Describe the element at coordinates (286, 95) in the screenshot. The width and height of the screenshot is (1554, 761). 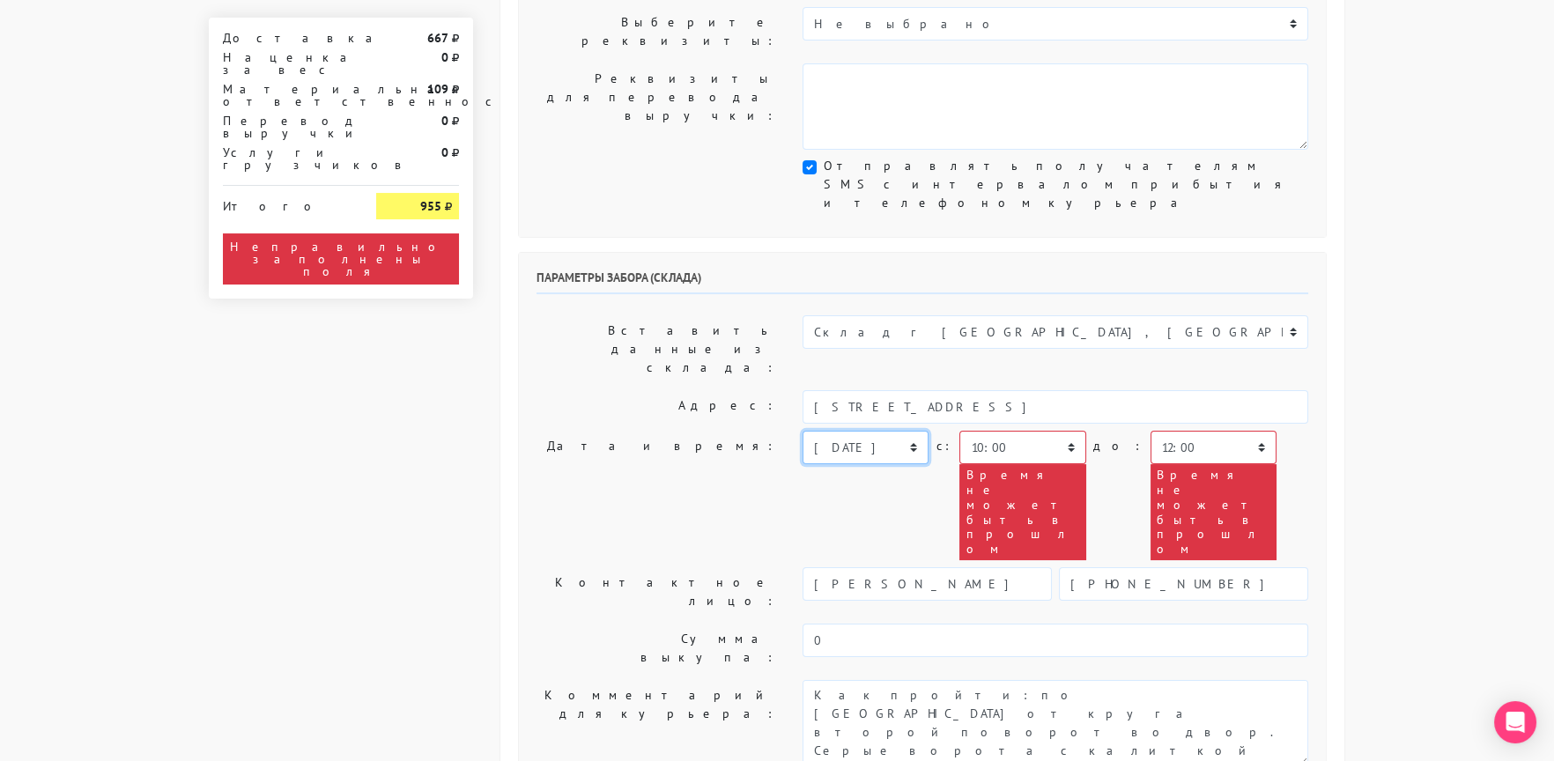
I see `div: Материальная ответственность` at that location.